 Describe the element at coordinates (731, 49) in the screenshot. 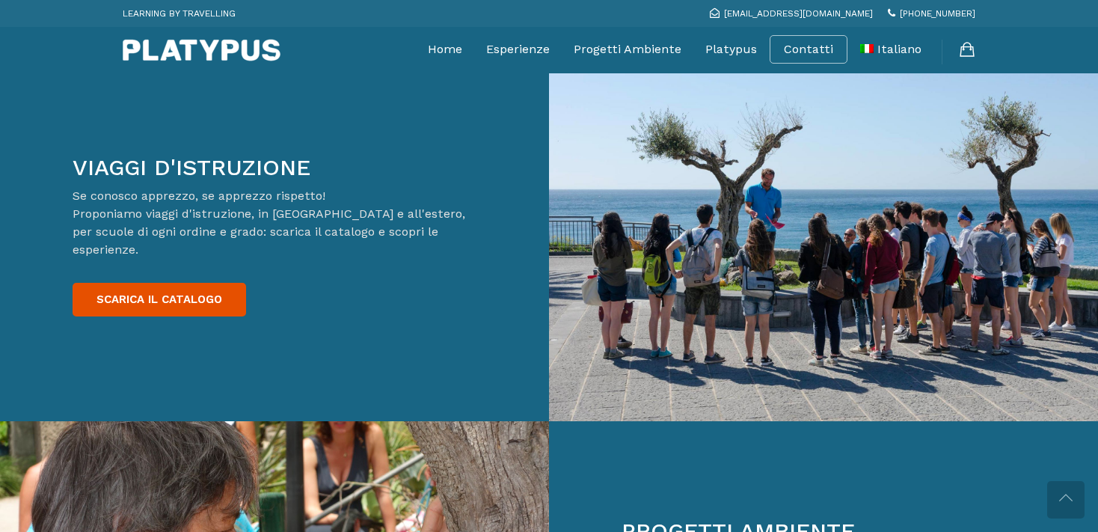

I see `a: Platypus` at that location.